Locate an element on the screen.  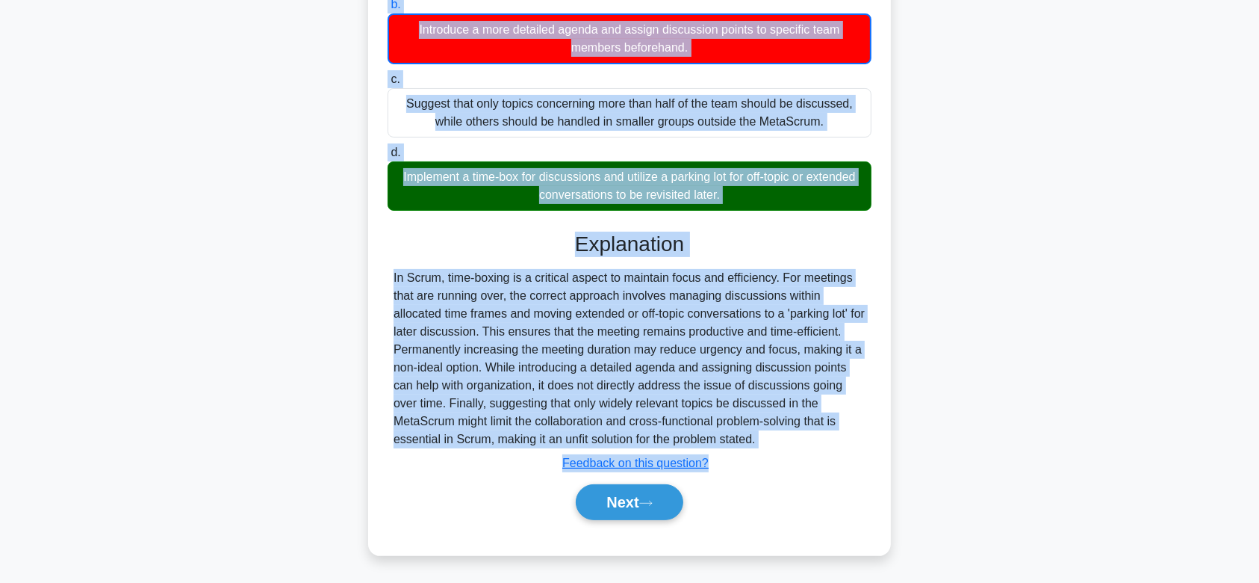
u: Feedback on this question? is located at coordinates (636, 462).